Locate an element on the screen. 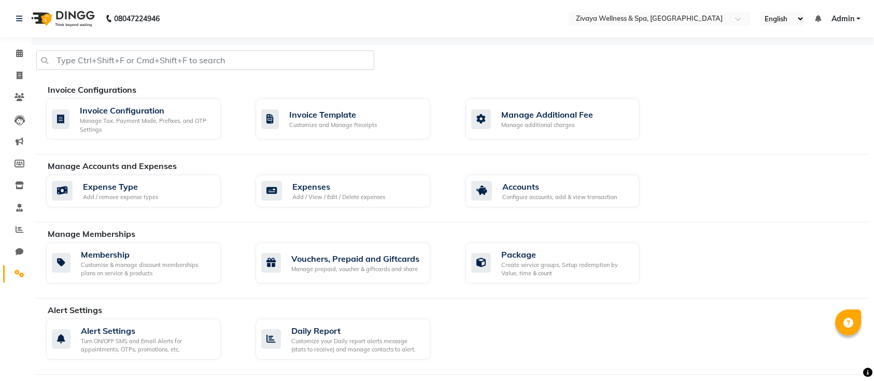 The height and width of the screenshot is (381, 874). a: Invoice TemplateCustomize and Manage Receipts is located at coordinates (353, 119).